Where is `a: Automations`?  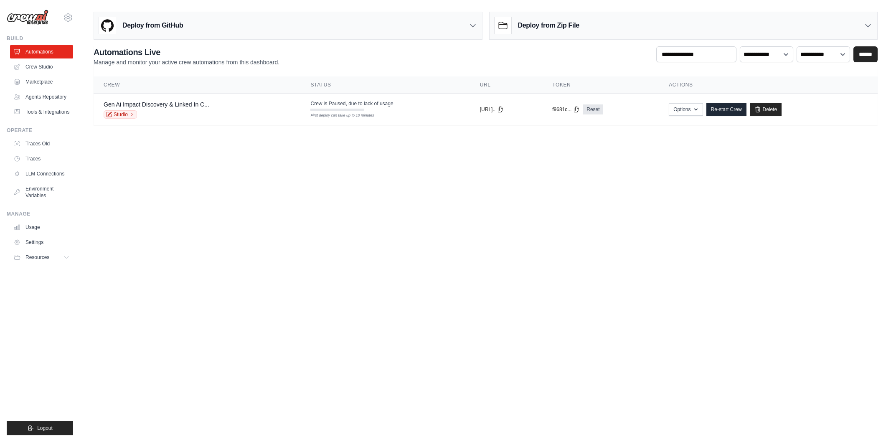
a: Automations is located at coordinates (41, 52).